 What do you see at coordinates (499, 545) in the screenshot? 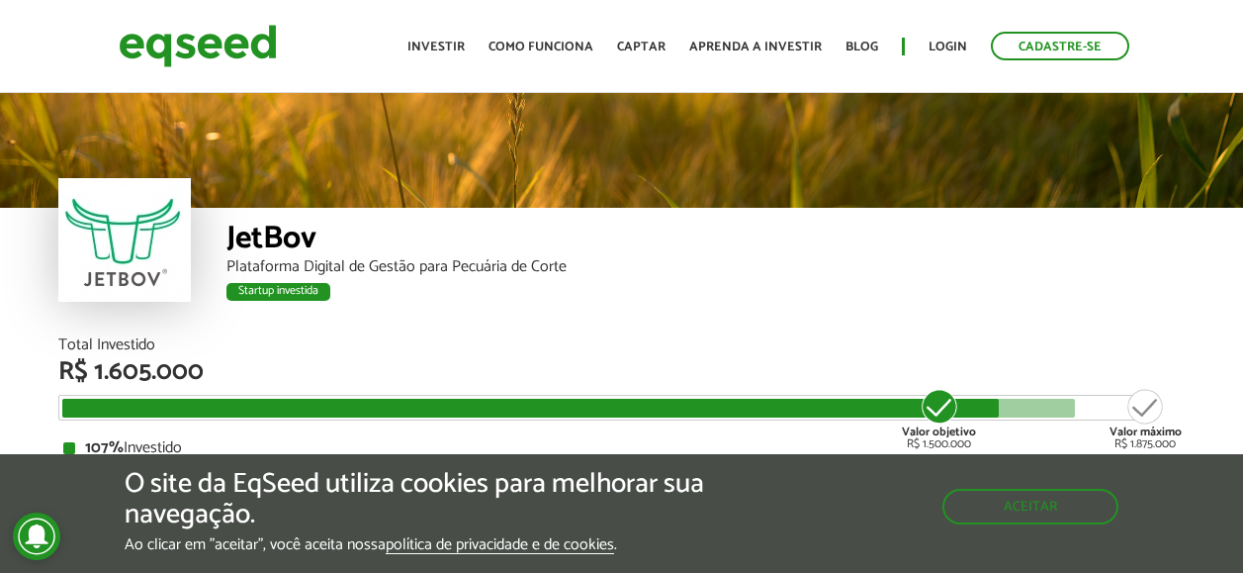
I see `a: política de privacidade e de cookies` at bounding box center [499, 545].